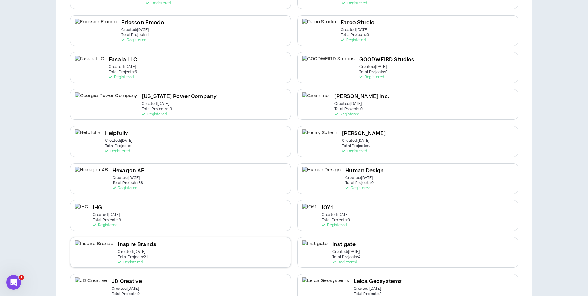 This screenshot has width=588, height=296. Describe the element at coordinates (310, 210) in the screenshot. I see `img: IOY1` at that location.